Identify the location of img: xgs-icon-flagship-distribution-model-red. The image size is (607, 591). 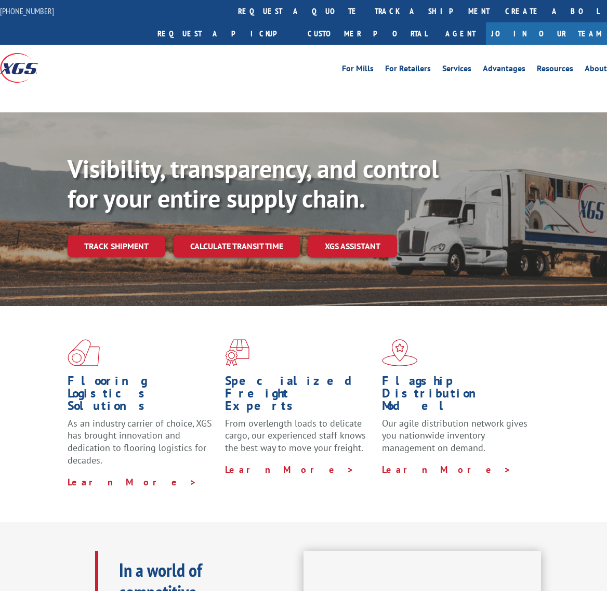
(400, 353).